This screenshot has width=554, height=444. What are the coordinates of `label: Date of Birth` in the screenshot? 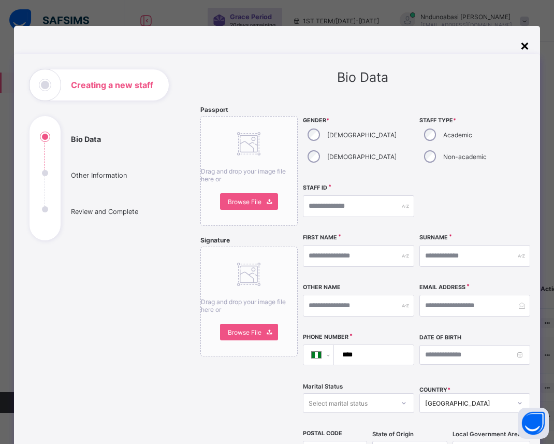 It's located at (440, 337).